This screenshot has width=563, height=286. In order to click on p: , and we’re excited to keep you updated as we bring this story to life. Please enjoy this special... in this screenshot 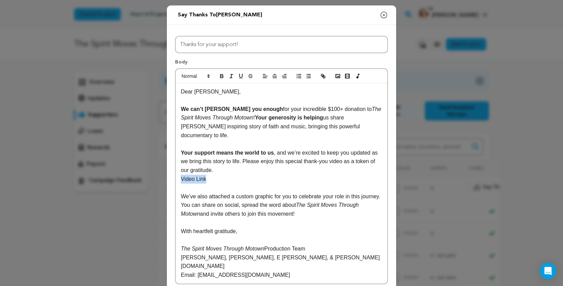, I will do `click(281, 161)`.